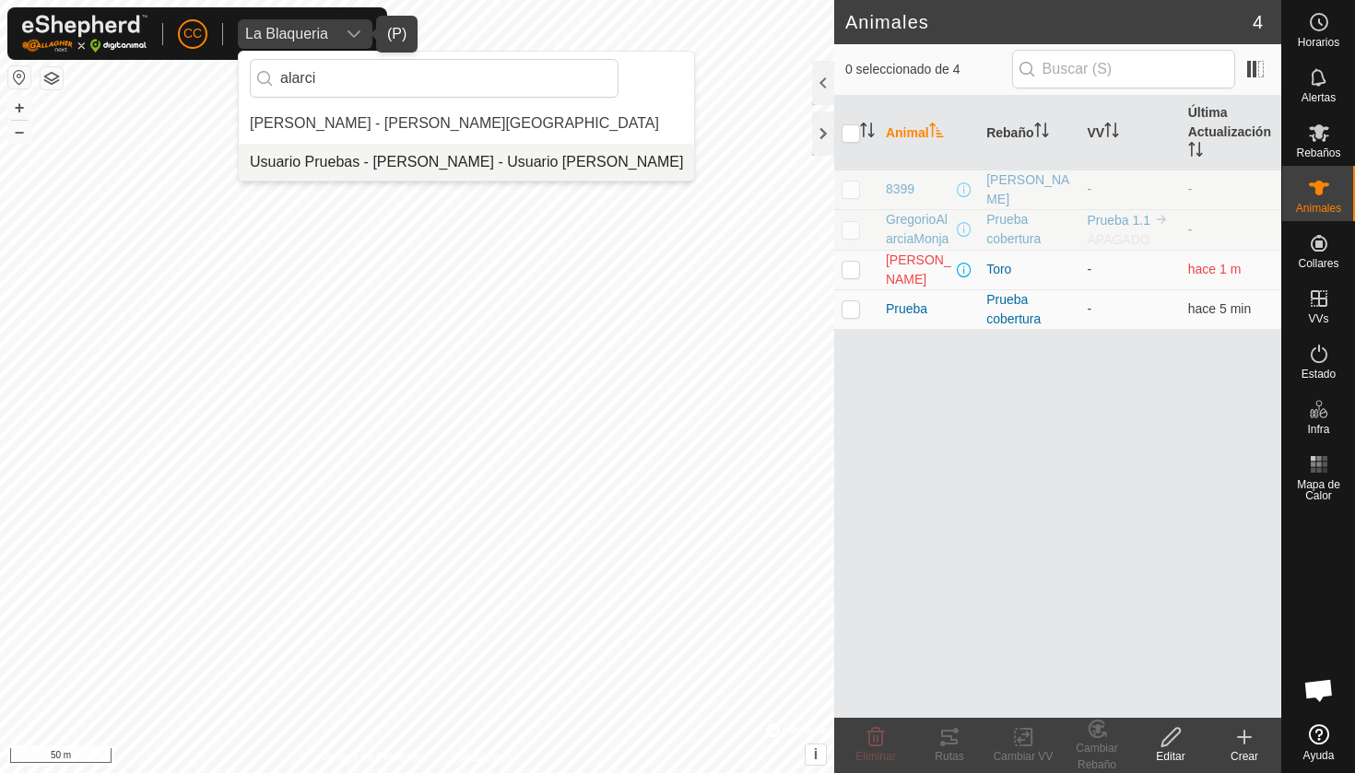 This screenshot has height=773, width=1355. I want to click on li: Alarcia Monja Farm, so click(466, 124).